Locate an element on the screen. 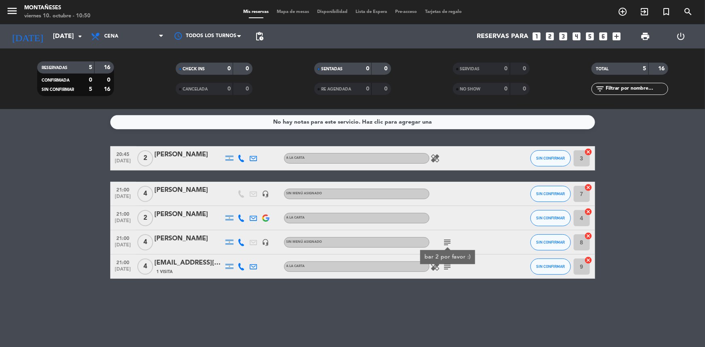 This screenshot has height=347, width=705. span: 20:45 is located at coordinates (123, 153).